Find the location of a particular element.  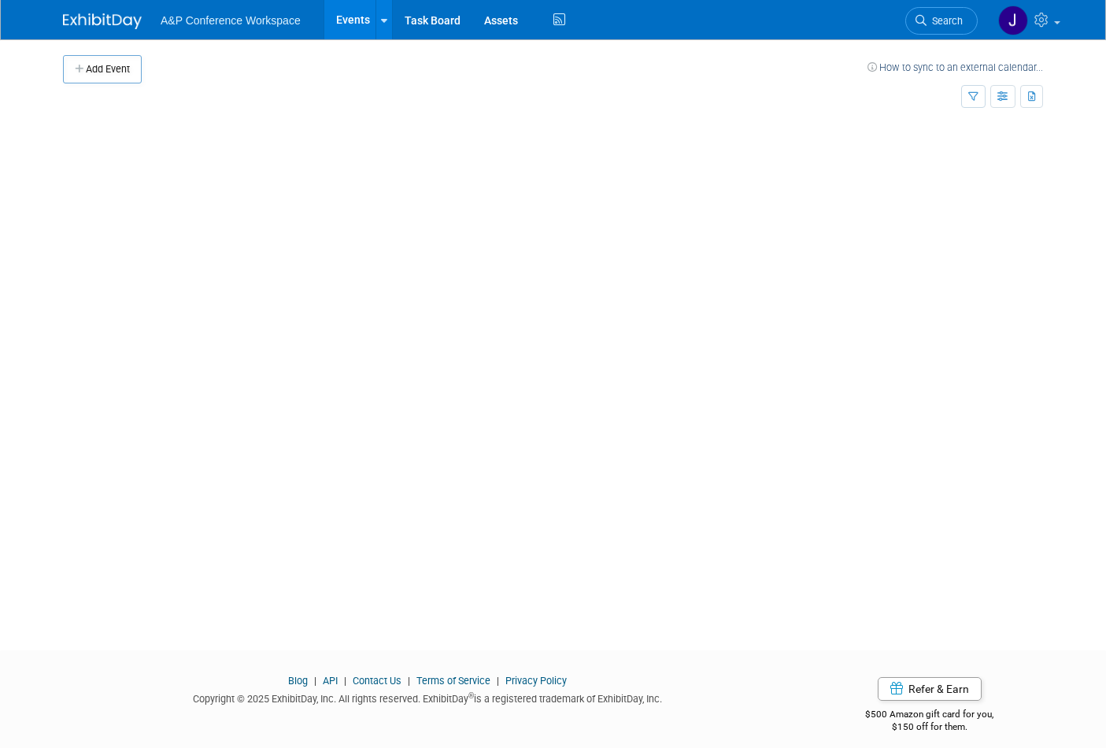

a: How to sync to an external calendar... is located at coordinates (955, 67).